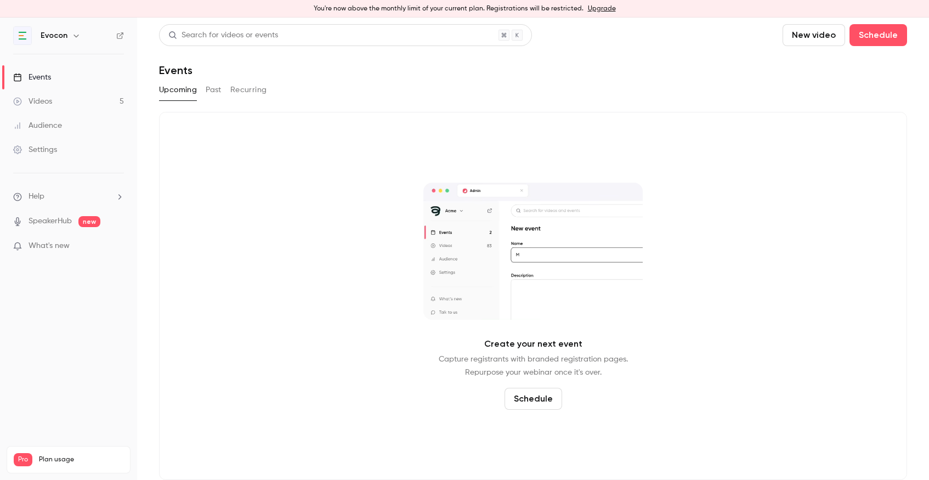 This screenshot has height=480, width=929. I want to click on img: Evocon, so click(22, 36).